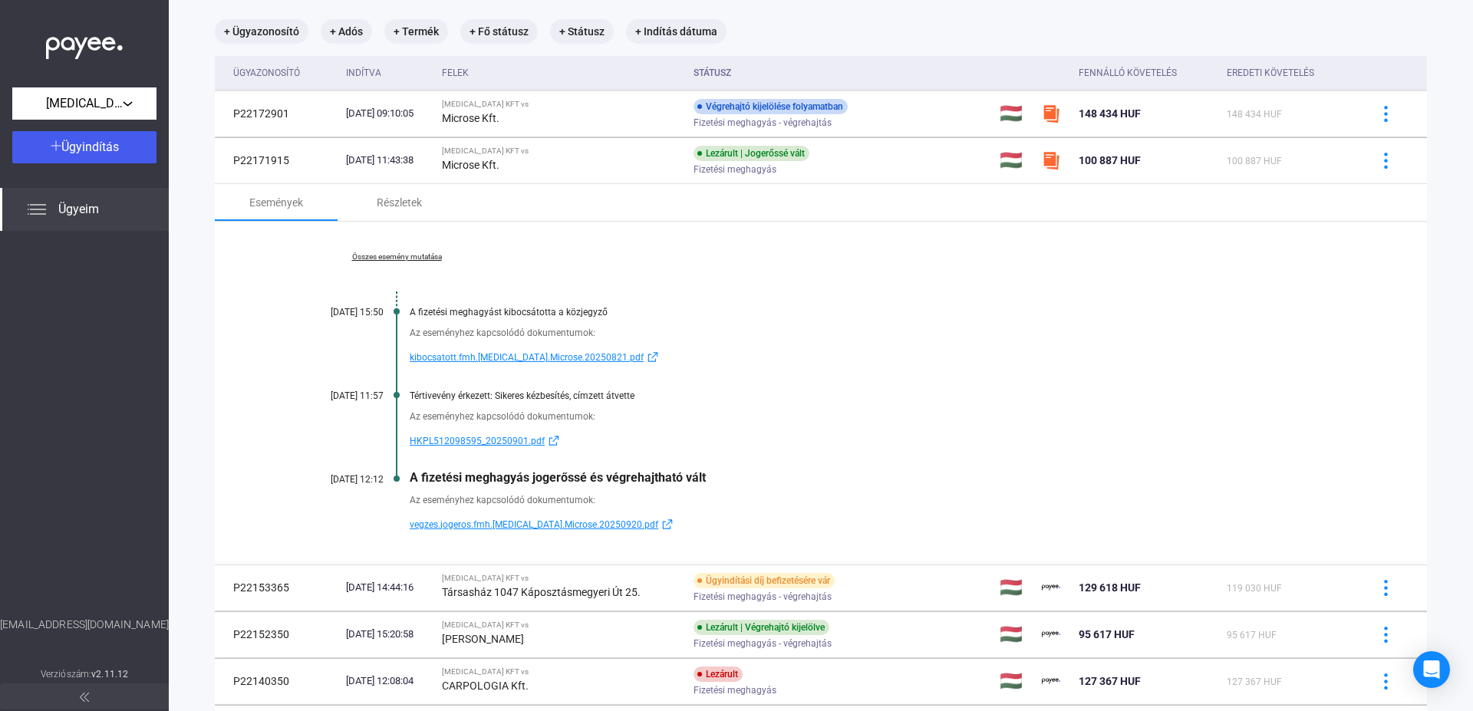 The width and height of the screenshot is (1473, 711). What do you see at coordinates (841, 73) in the screenshot?
I see `th: Státusz` at bounding box center [841, 73].